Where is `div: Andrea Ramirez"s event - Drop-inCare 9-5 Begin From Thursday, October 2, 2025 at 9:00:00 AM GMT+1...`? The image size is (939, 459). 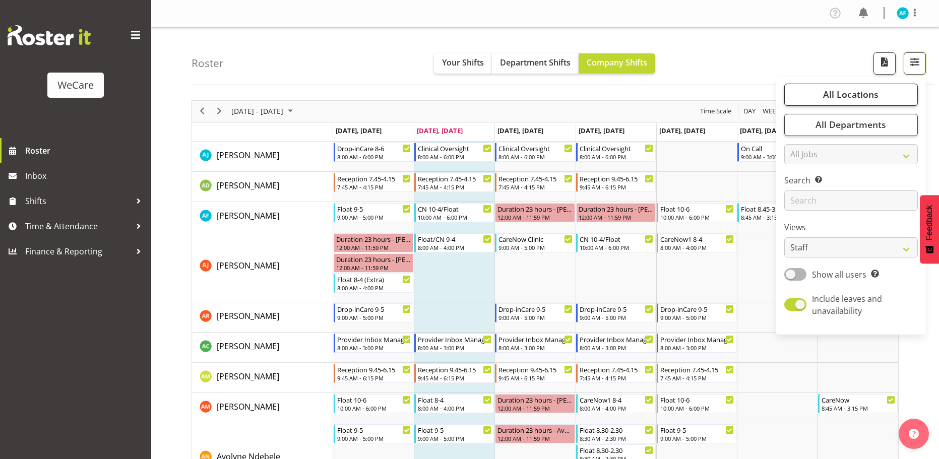
div: Andrea Ramirez"s event - Drop-inCare 9-5 Begin From Thursday, October 2, 2025 at 9:00:00 AM GMT+1... is located at coordinates (616, 313).